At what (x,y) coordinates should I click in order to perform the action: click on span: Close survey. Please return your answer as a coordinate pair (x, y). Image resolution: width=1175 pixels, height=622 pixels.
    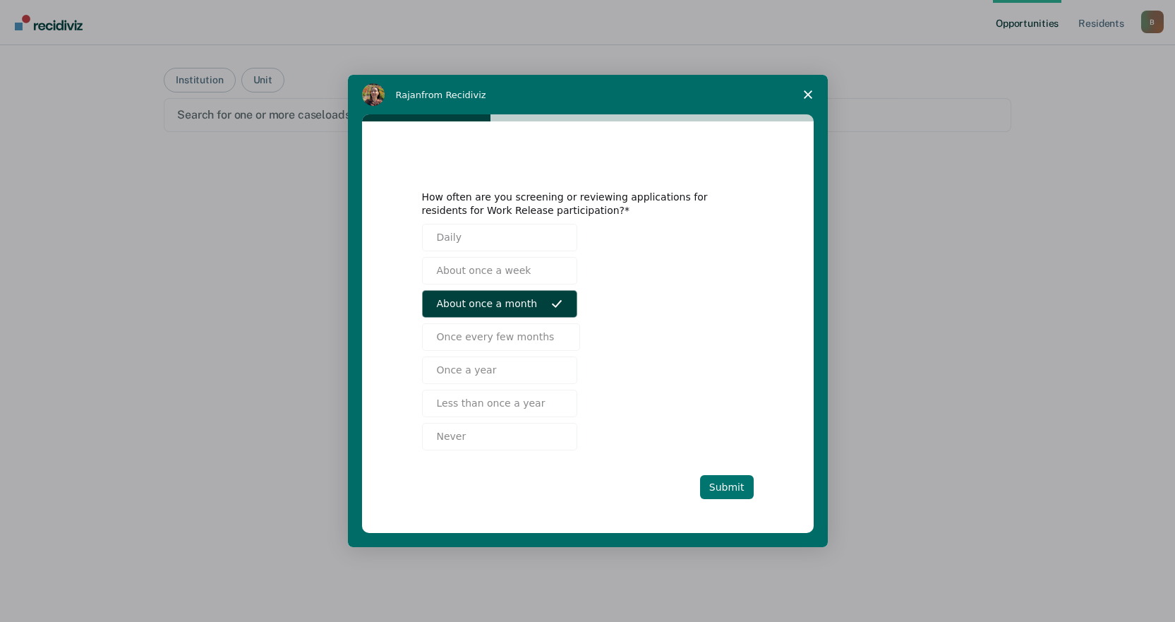
    Looking at the image, I should click on (808, 95).